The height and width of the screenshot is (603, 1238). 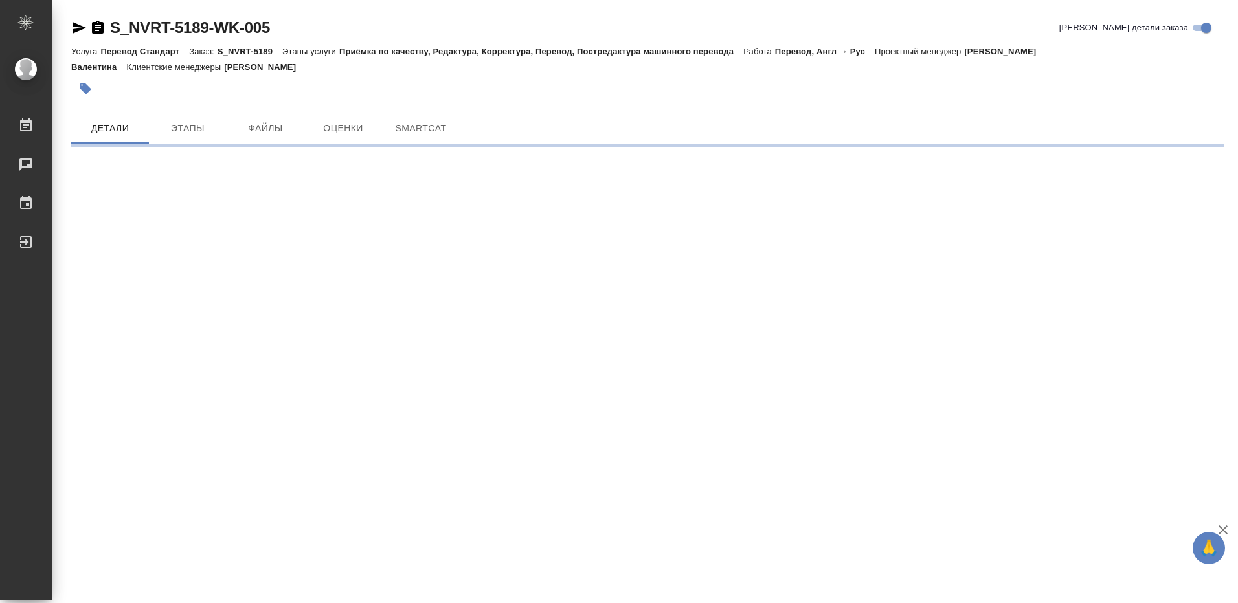 What do you see at coordinates (85, 89) in the screenshot?
I see `button: Добавить тэг` at bounding box center [85, 89].